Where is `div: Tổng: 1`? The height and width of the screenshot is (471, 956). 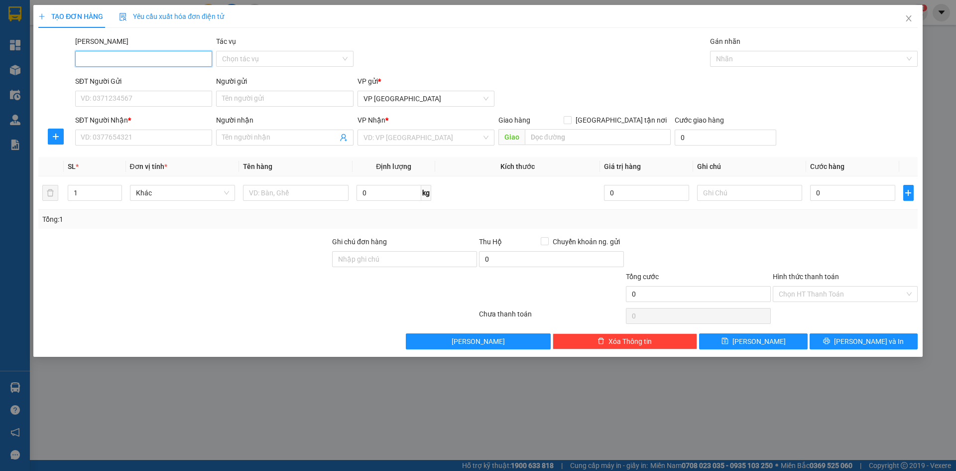 div: Tổng: 1 is located at coordinates (206, 219).